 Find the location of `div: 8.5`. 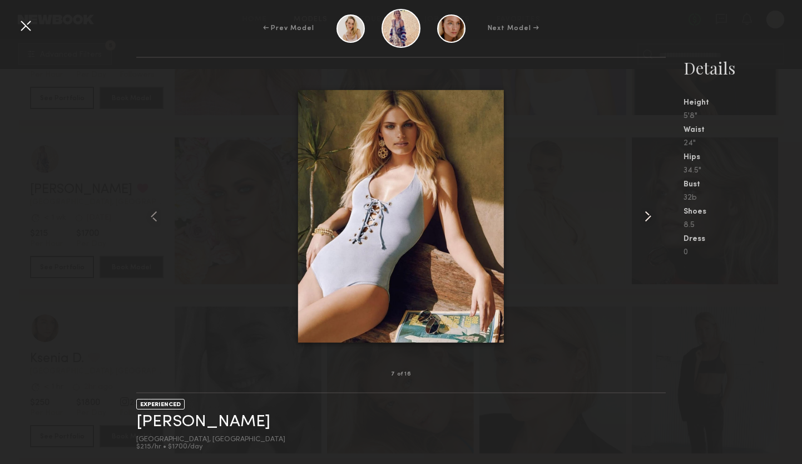

div: 8.5 is located at coordinates (743, 225).